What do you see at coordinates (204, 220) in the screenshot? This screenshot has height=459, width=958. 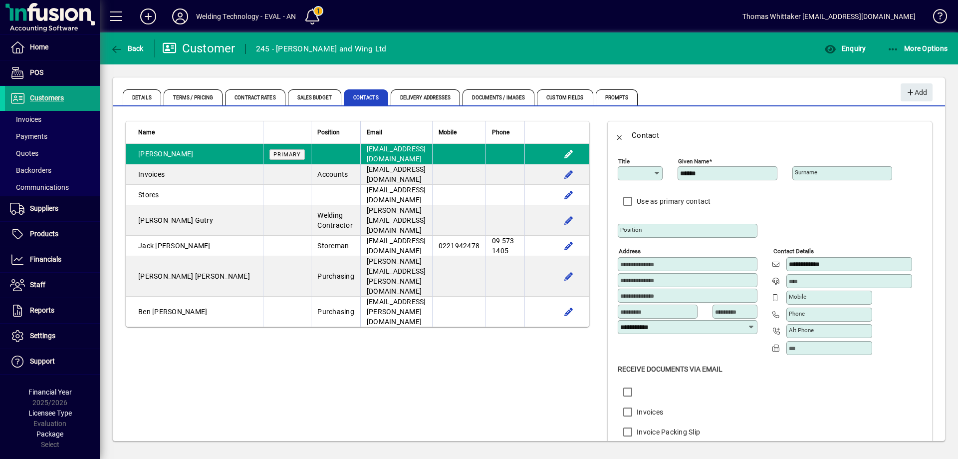 I see `span: Gutry` at bounding box center [204, 220].